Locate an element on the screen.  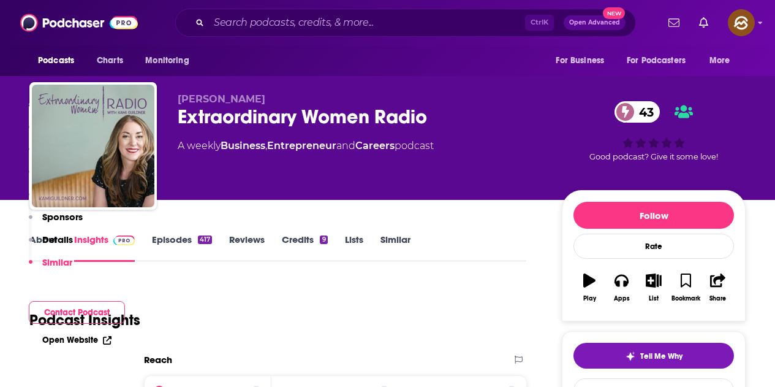
span: Charts is located at coordinates (110, 61).